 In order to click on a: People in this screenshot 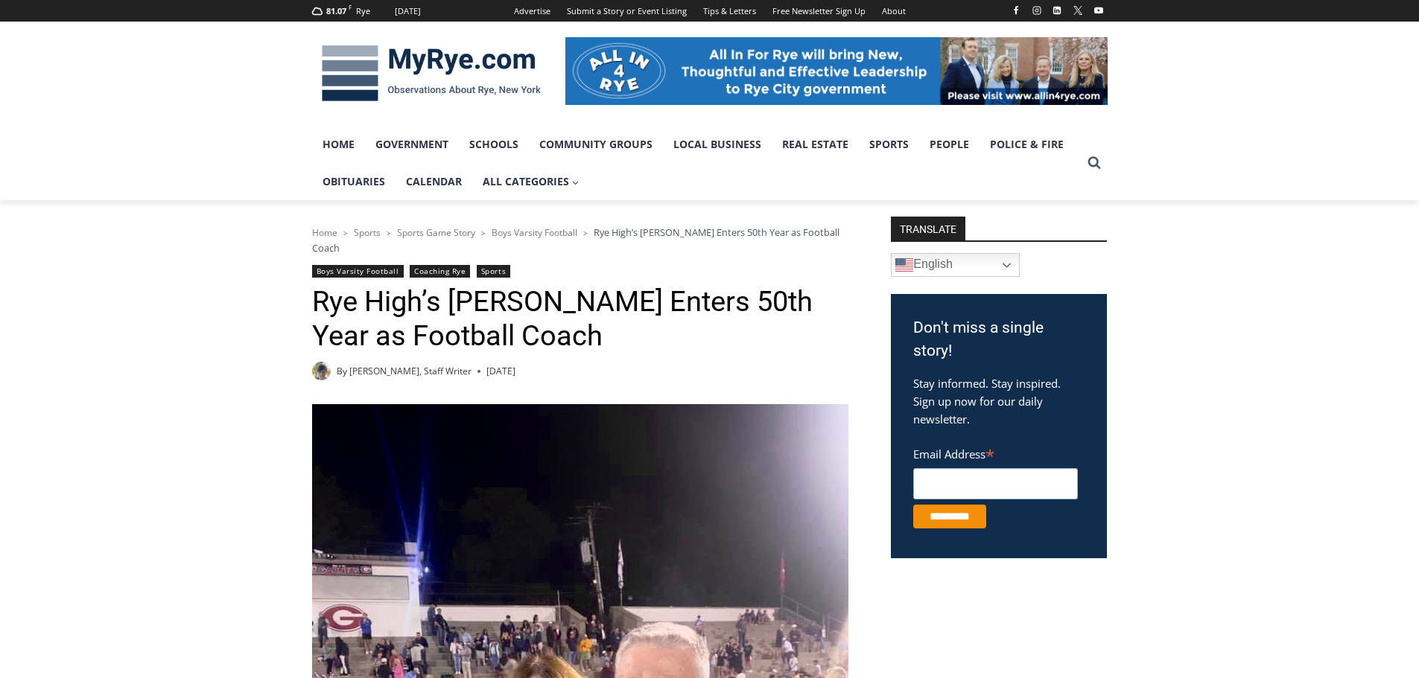, I will do `click(949, 144)`.